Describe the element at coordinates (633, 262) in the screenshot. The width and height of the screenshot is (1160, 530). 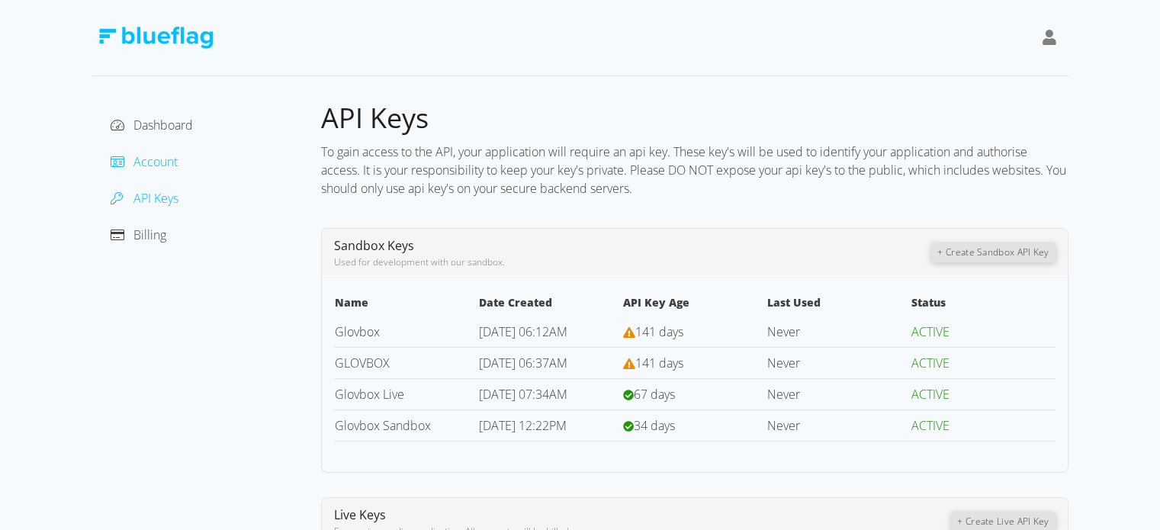
I see `div: Used for development with our sandbox.` at that location.